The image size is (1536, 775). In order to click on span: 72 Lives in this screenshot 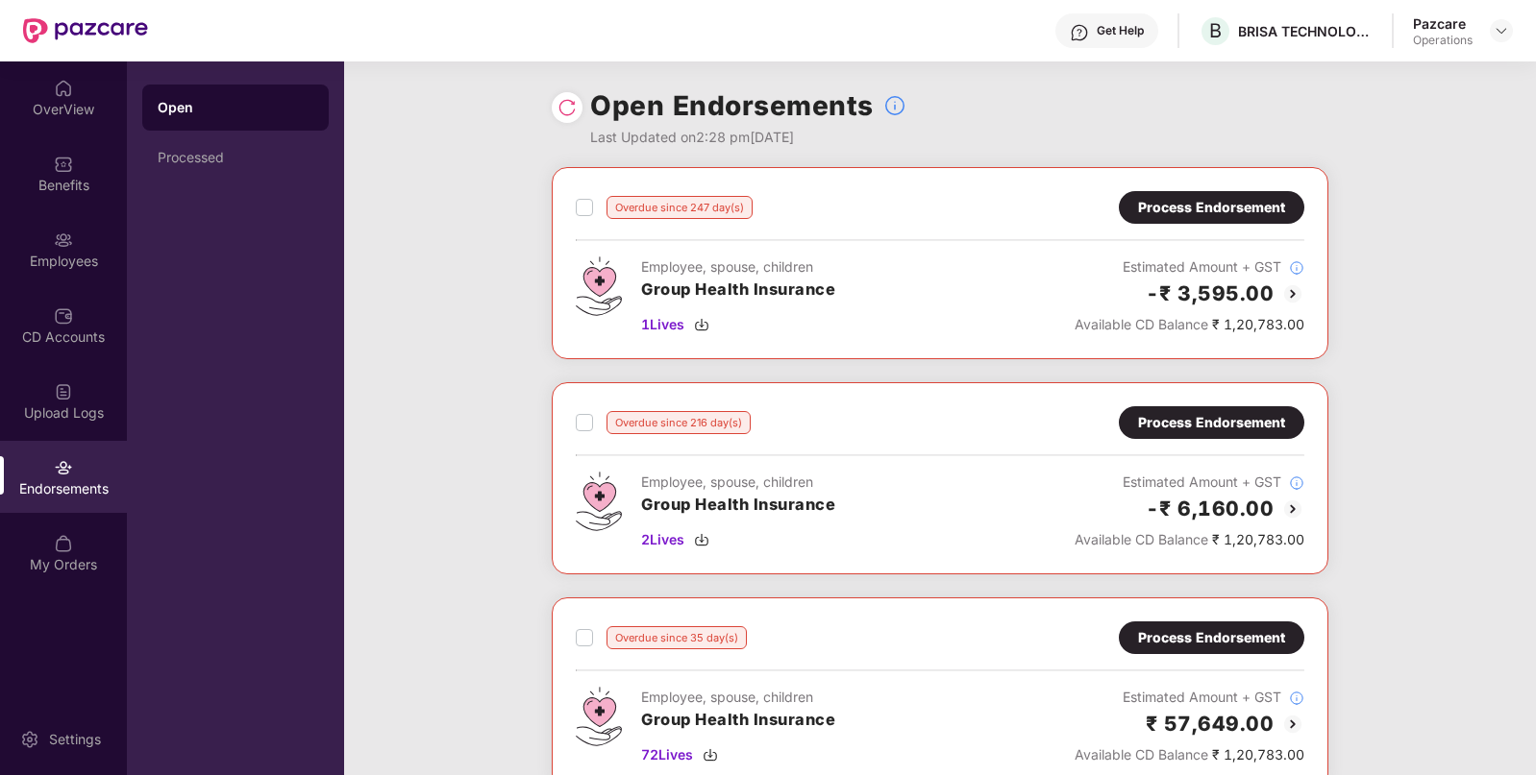, I will do `click(667, 755)`.